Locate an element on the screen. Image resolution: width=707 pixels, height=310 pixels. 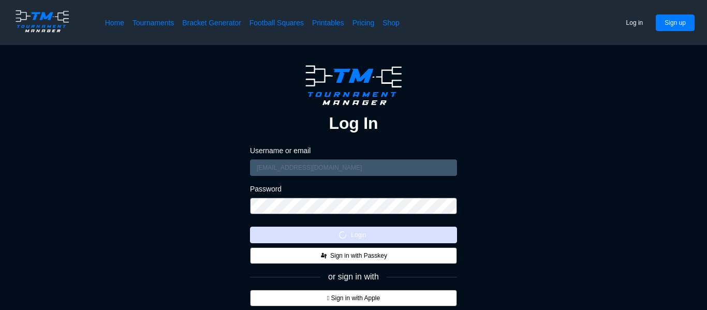
a: Football Squares is located at coordinates (277, 23).